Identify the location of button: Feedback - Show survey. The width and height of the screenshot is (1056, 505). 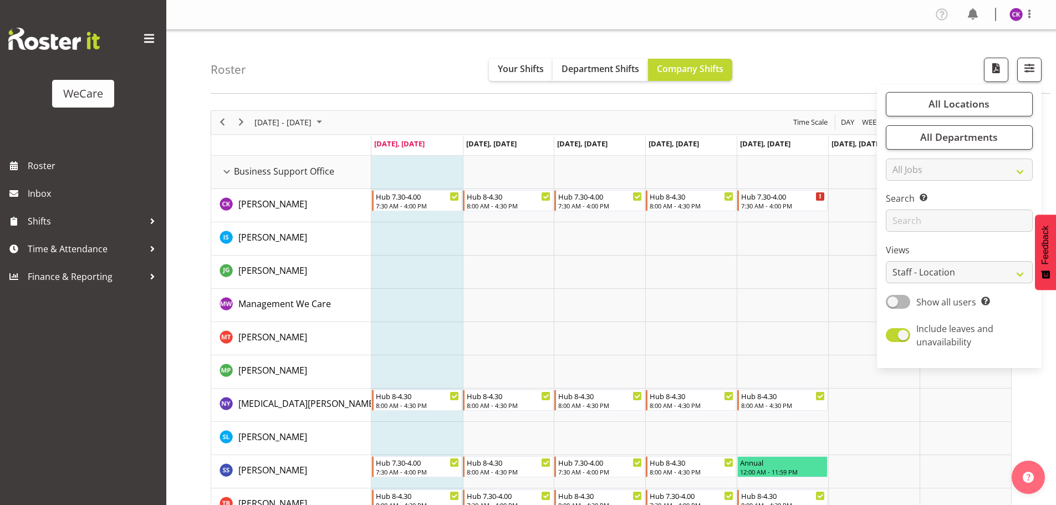
(1045, 252).